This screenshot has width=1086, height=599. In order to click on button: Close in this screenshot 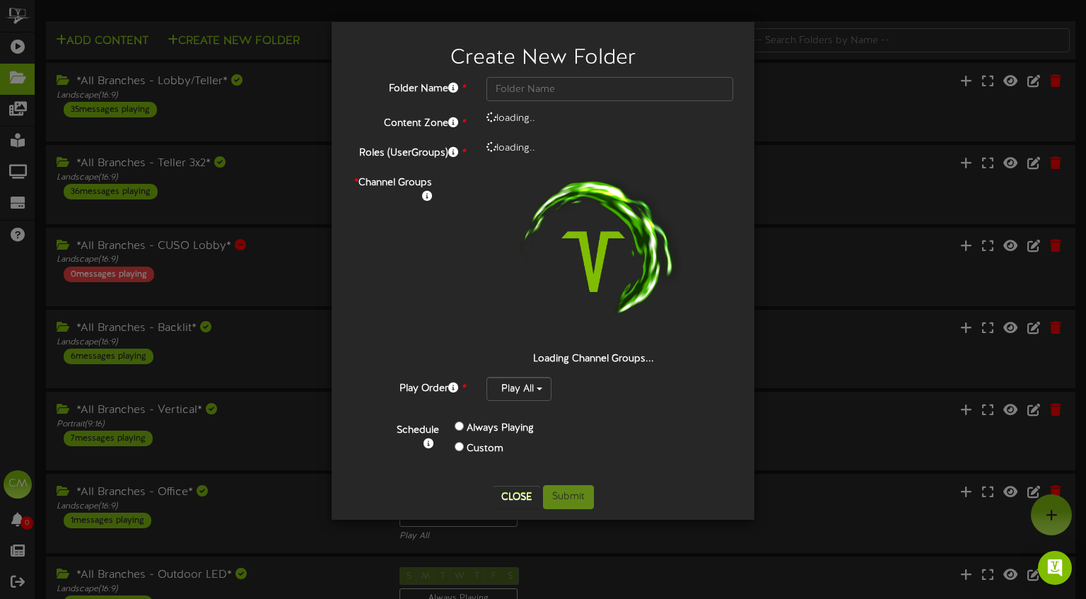, I will do `click(516, 497)`.